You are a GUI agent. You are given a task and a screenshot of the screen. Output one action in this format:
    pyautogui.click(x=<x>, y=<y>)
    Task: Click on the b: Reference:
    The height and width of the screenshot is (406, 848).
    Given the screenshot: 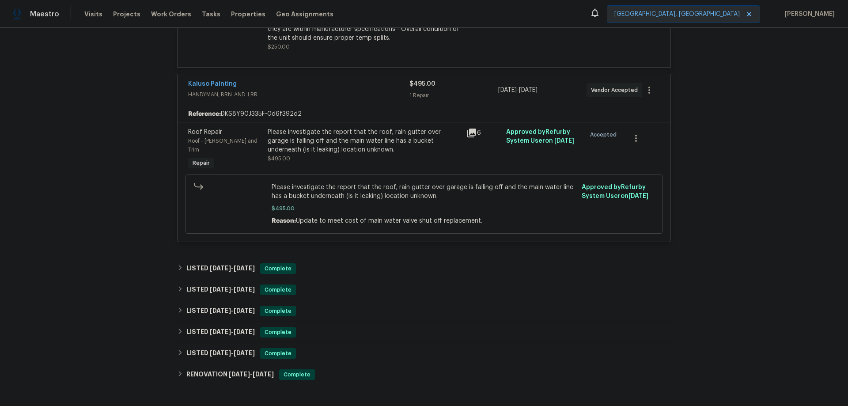 What is the action you would take?
    pyautogui.click(x=204, y=114)
    